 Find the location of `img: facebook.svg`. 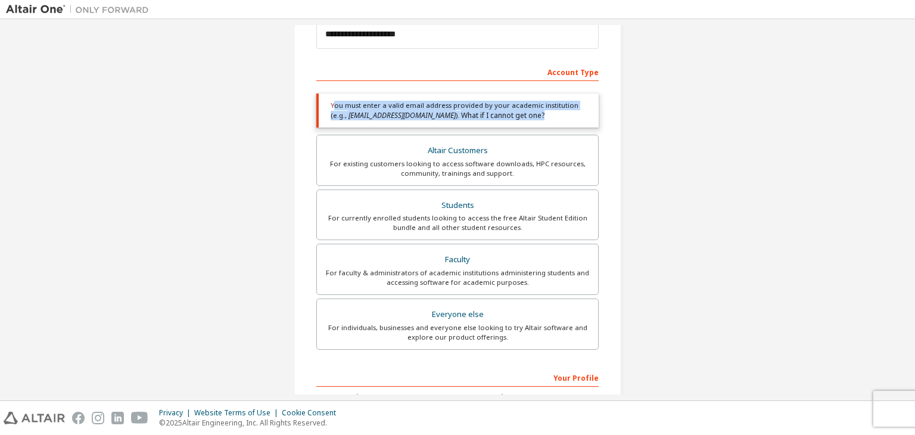

img: facebook.svg is located at coordinates (78, 418).